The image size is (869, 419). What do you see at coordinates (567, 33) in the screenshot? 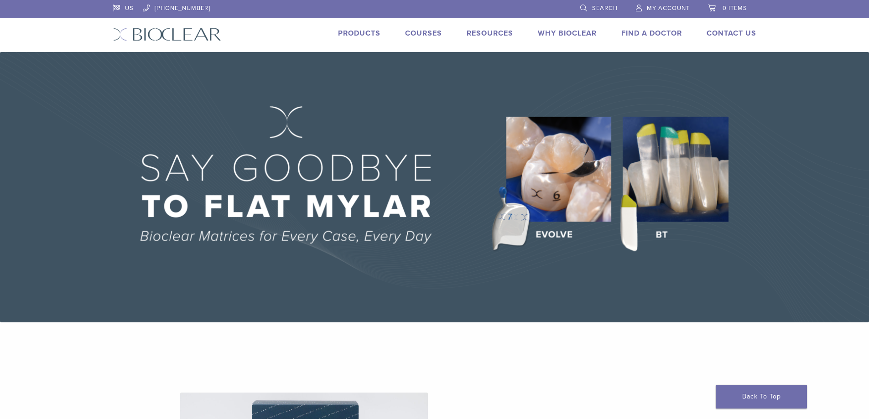
I see `a: Why Bioclear` at bounding box center [567, 33].